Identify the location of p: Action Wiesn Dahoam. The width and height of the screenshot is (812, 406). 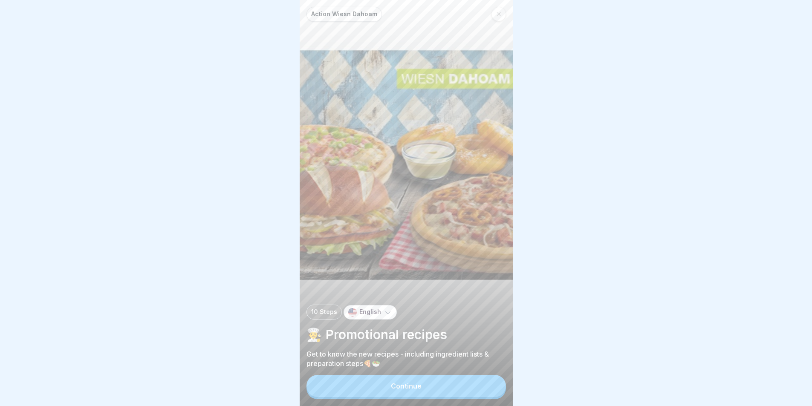
(344, 14).